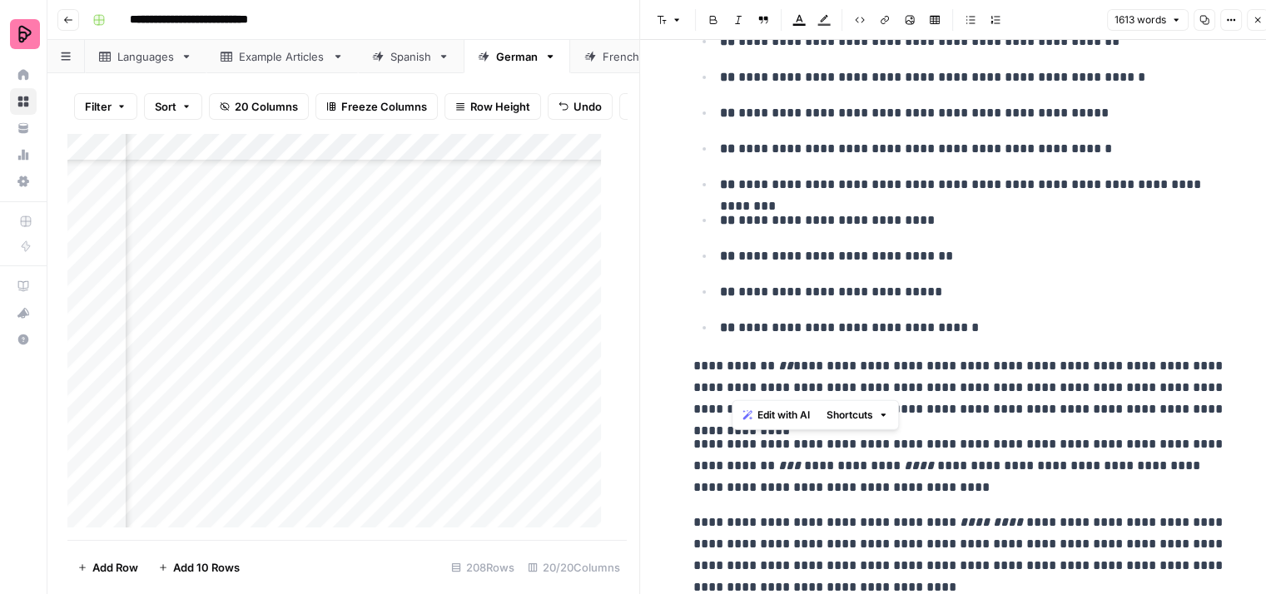 The image size is (1266, 594). Describe the element at coordinates (106, 107) in the screenshot. I see `button: Filter` at that location.